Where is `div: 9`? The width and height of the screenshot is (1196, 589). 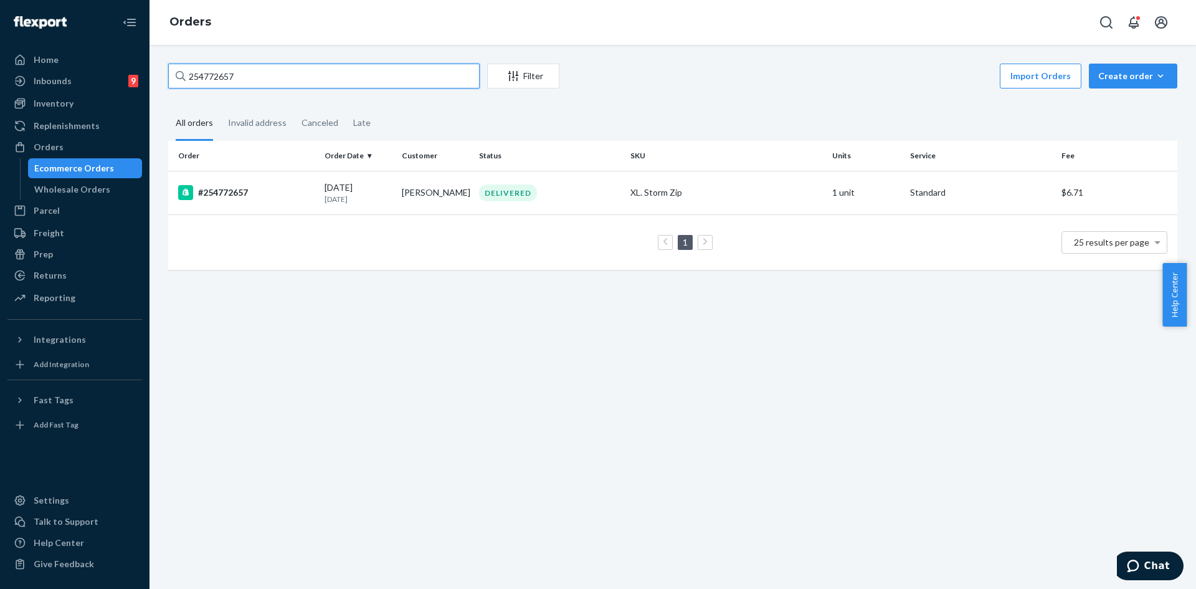 div: 9 is located at coordinates (133, 81).